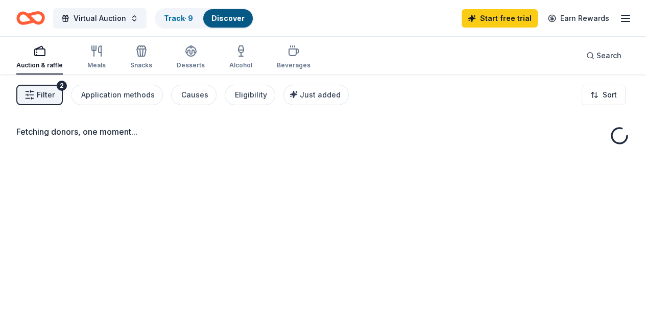 The image size is (646, 322). What do you see at coordinates (294, 58) in the screenshot?
I see `button: Beverages` at bounding box center [294, 58].